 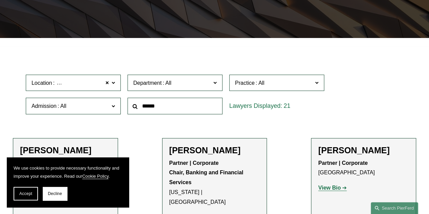 I want to click on strong: Partner | Corporate Chair, Banking and Financial Services, so click(x=207, y=173).